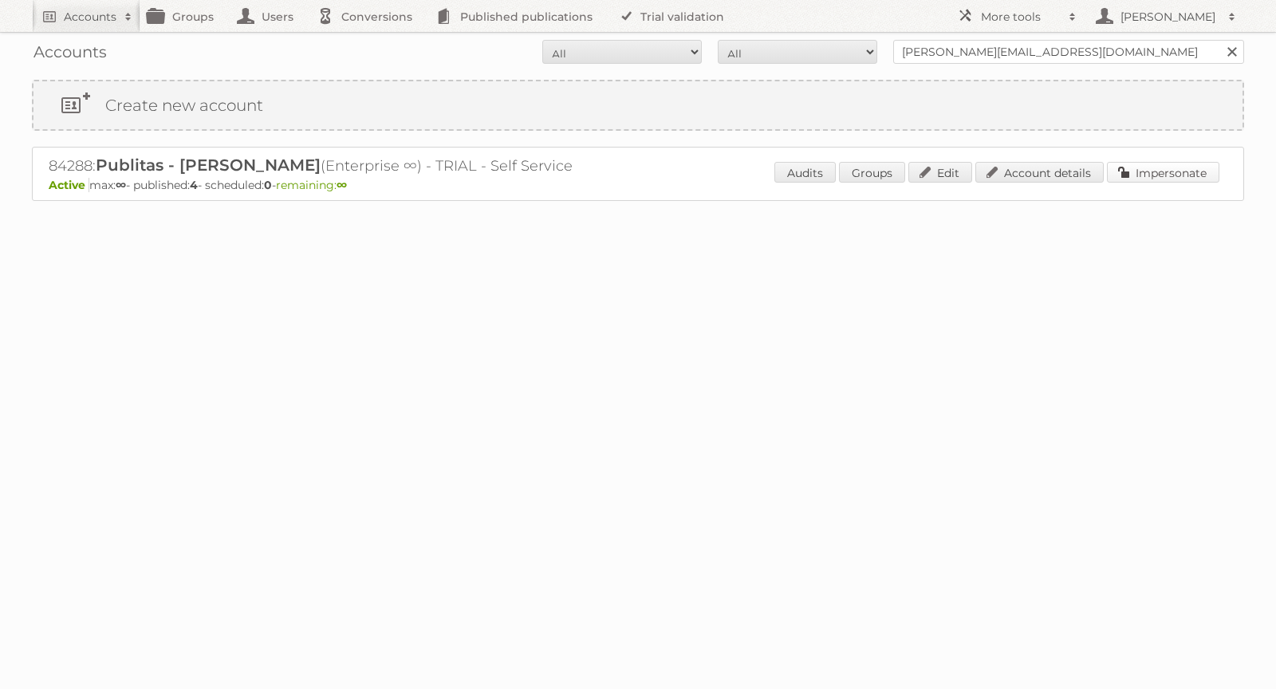 The height and width of the screenshot is (689, 1276). What do you see at coordinates (940, 172) in the screenshot?
I see `a: Edit` at bounding box center [940, 172].